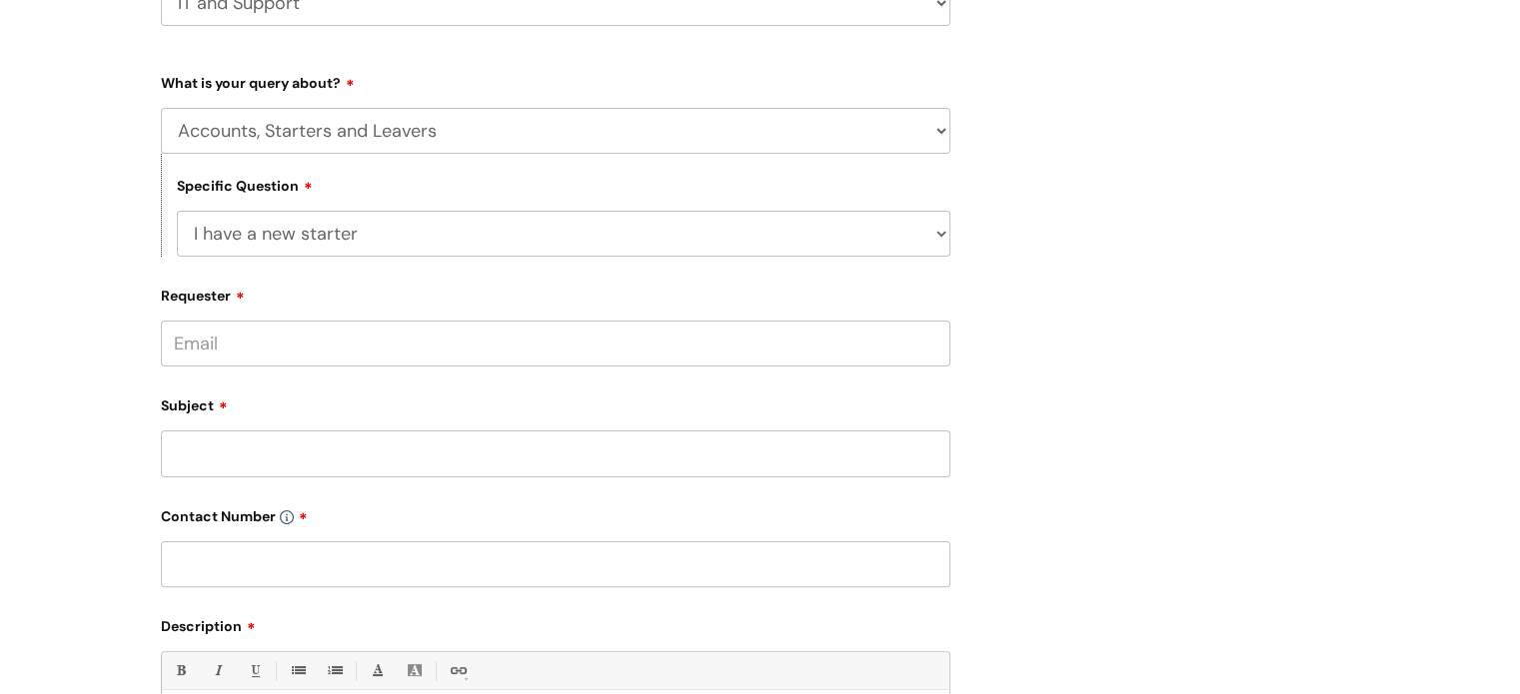 The image size is (1520, 694). What do you see at coordinates (245, 185) in the screenshot?
I see `label: Specific Question` at bounding box center [245, 185].